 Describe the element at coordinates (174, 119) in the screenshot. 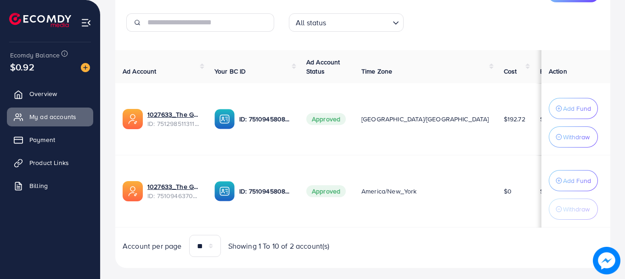

I see `div: <span class='underline'>1027633_The Glaciours | V2_1749253181585</span></br>7512985113115213840` at that location.